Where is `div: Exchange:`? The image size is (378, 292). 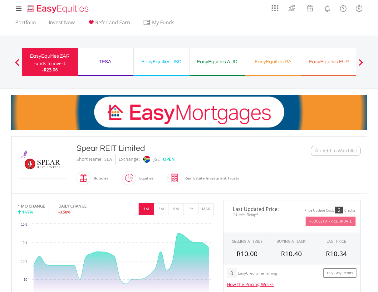 div: Exchange: is located at coordinates (129, 160).